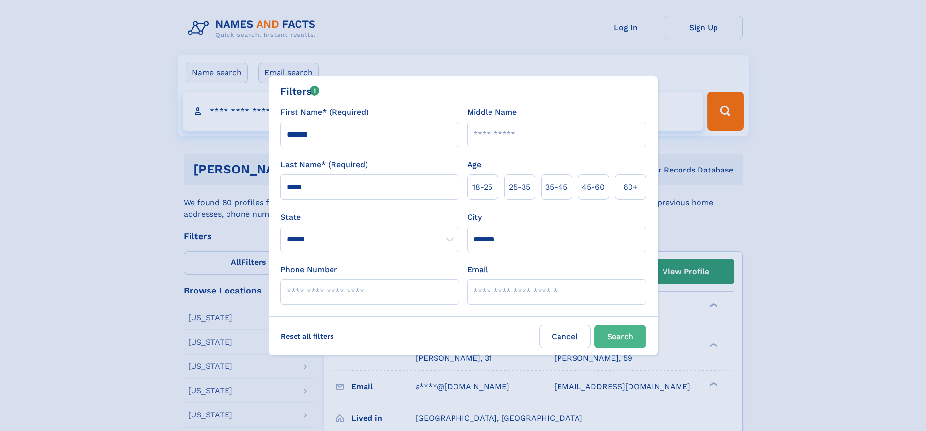 The height and width of the screenshot is (431, 926). I want to click on label: Phone Number, so click(309, 270).